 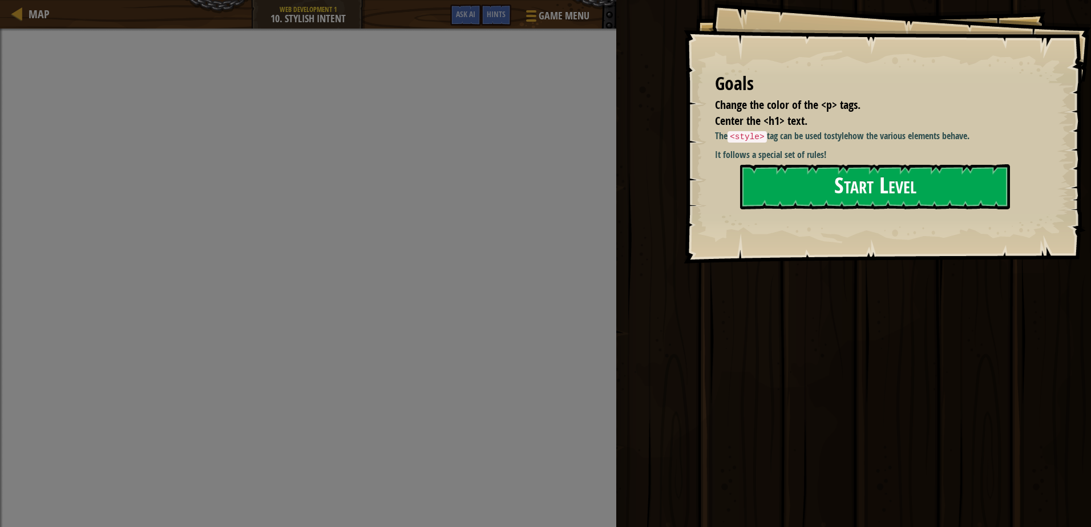 I want to click on span: Map, so click(x=39, y=14).